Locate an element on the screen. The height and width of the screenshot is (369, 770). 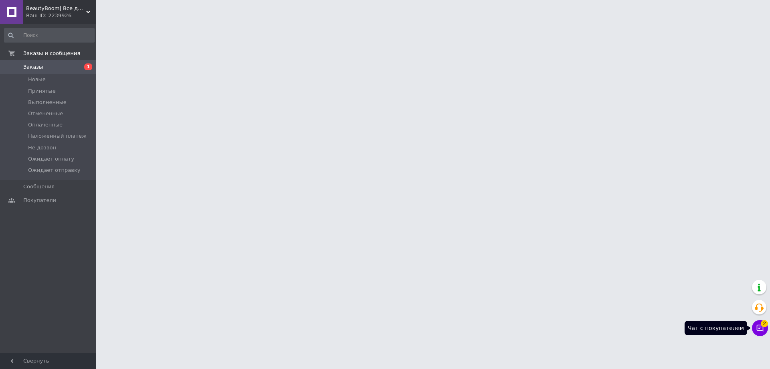
div: Ваш ID: 2239926 is located at coordinates (61, 16).